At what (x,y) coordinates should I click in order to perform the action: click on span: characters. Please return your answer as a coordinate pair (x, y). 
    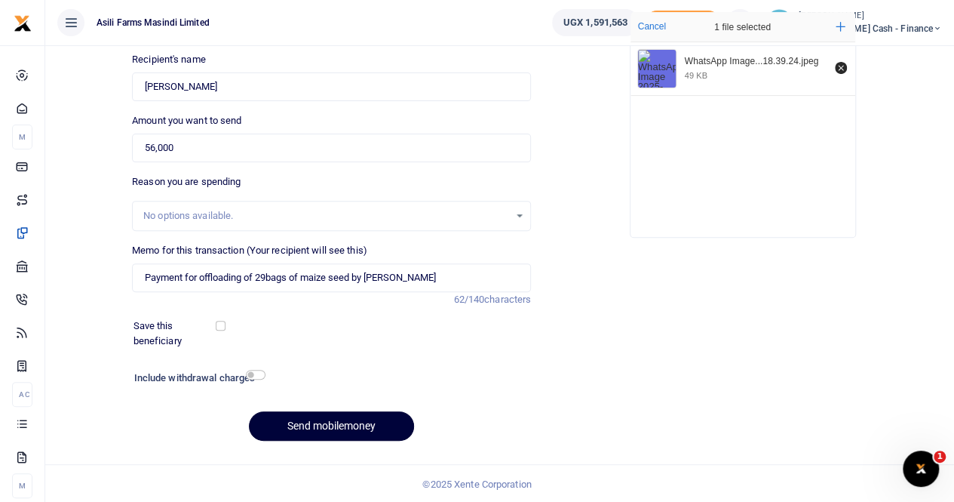
    Looking at the image, I should click on (508, 299).